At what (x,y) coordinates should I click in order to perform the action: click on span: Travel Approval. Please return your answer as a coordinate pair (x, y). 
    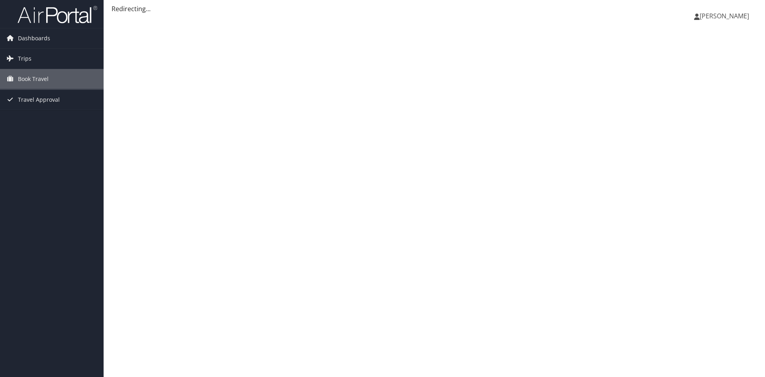
    Looking at the image, I should click on (39, 100).